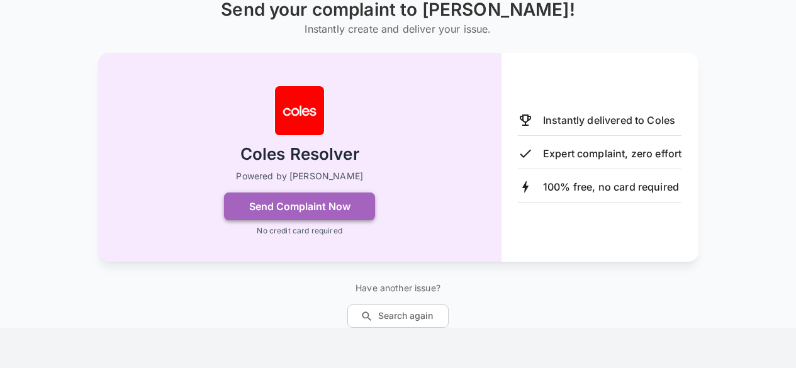 The width and height of the screenshot is (796, 368). Describe the element at coordinates (609, 120) in the screenshot. I see `p: Instantly delivered to Coles` at that location.